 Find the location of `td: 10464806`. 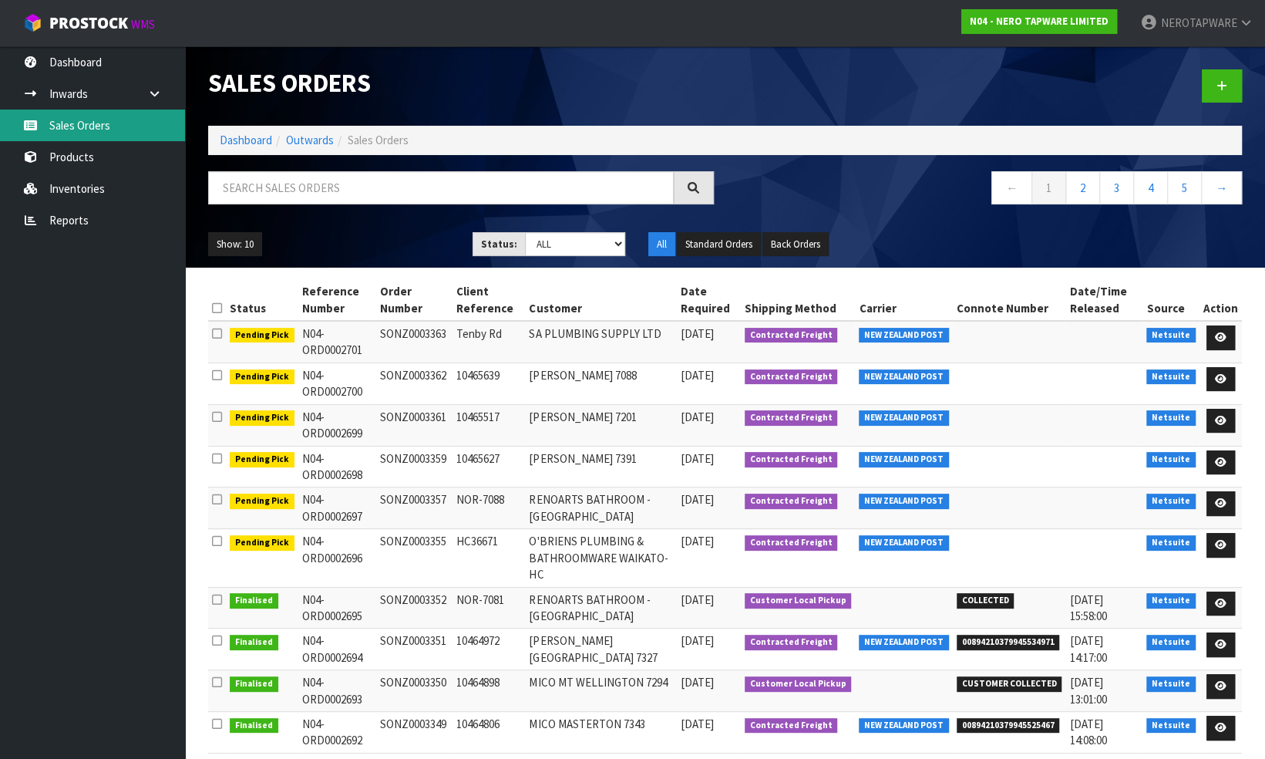

td: 10464806 is located at coordinates (489, 732).